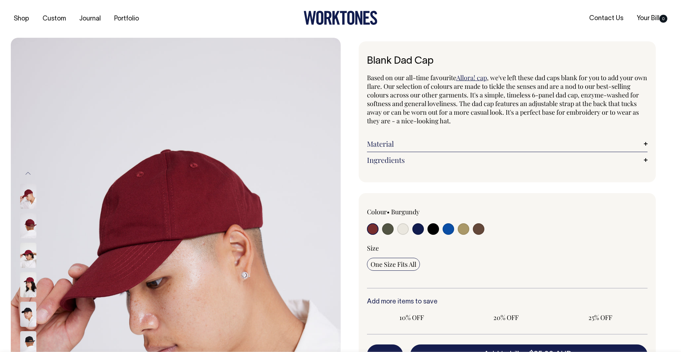  What do you see at coordinates (506, 318) in the screenshot?
I see `input: 20% OFF` at bounding box center [506, 318].